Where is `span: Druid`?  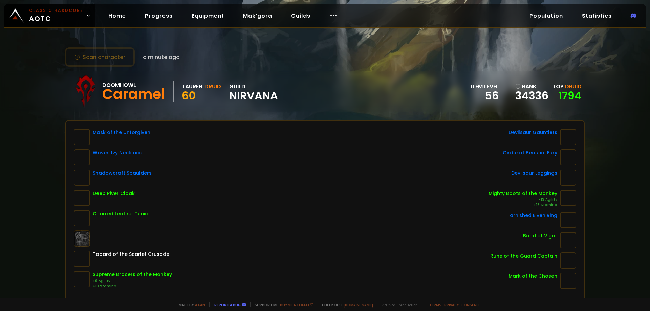
span: Druid is located at coordinates (573, 86).